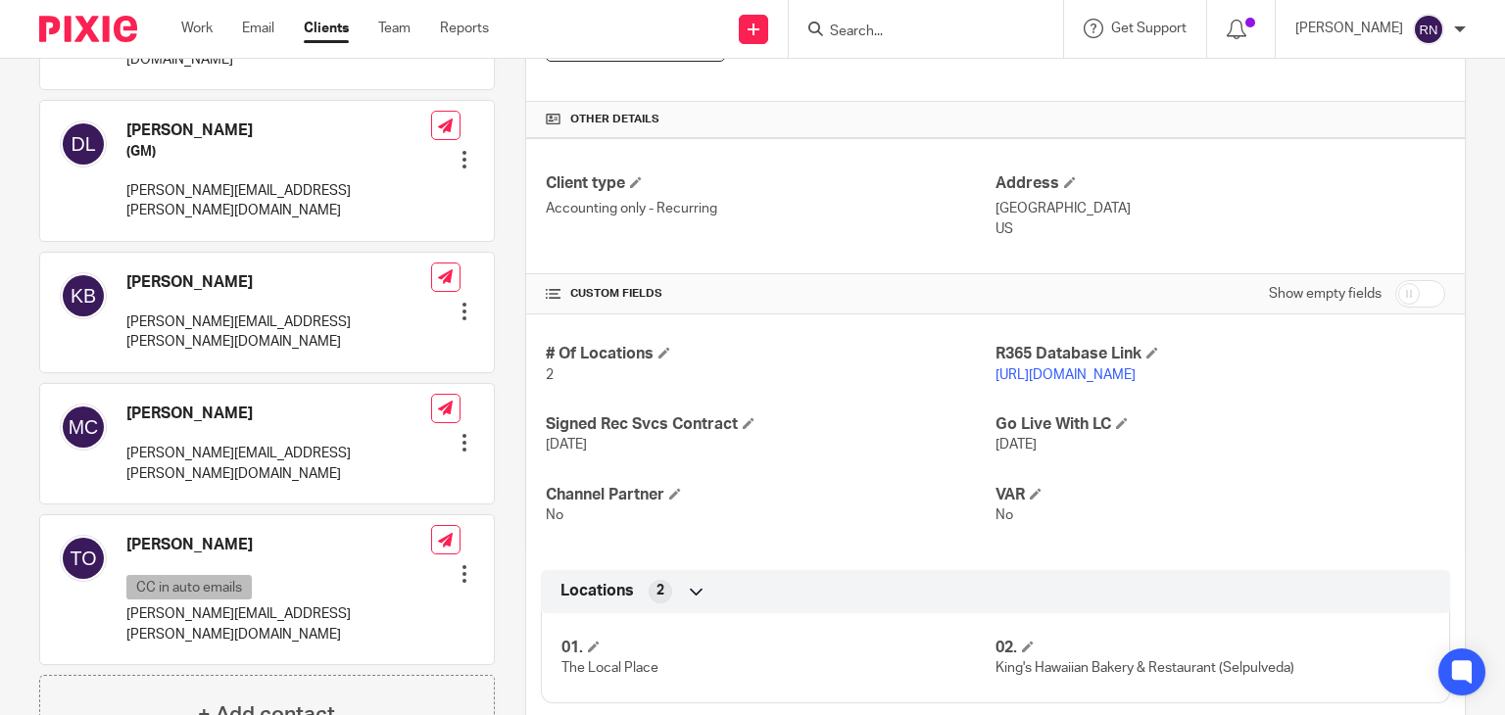 The width and height of the screenshot is (1505, 715). I want to click on img: Pixie, so click(88, 28).